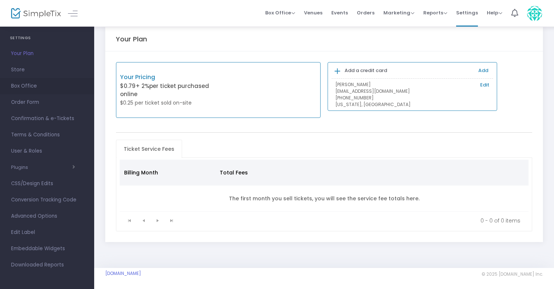  I want to click on span: Order Form, so click(47, 102).